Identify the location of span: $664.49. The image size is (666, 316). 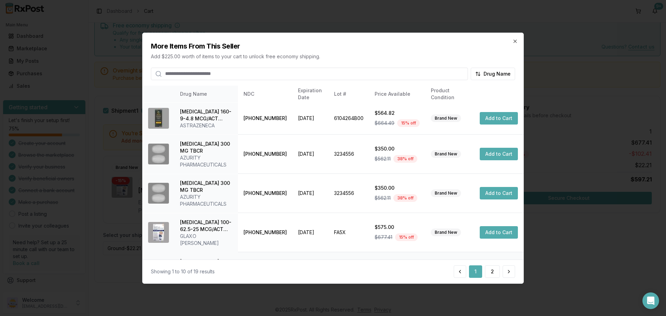
(384, 123).